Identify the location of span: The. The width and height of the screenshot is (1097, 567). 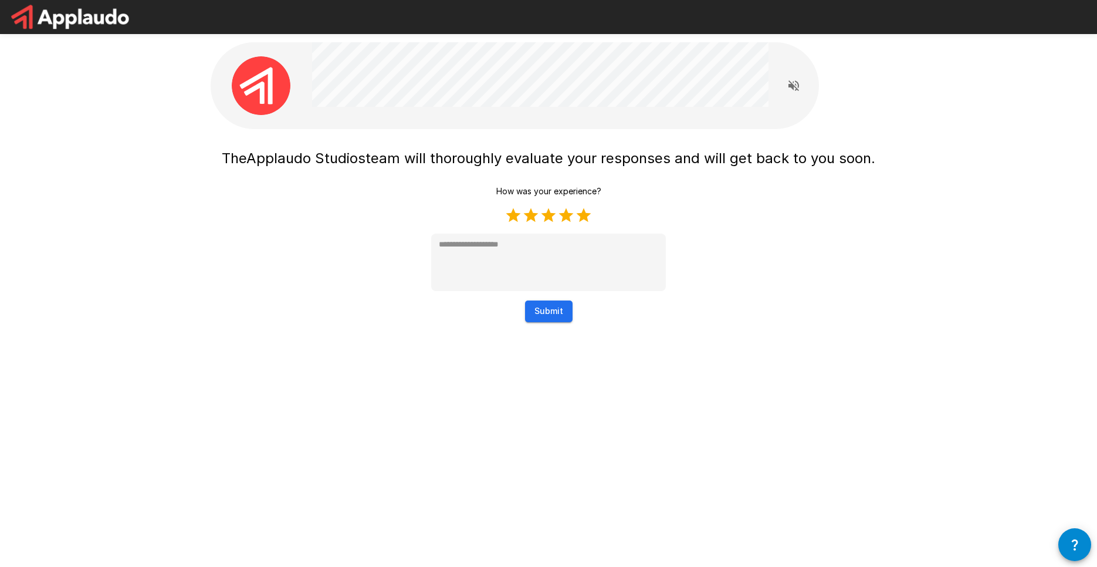
(234, 158).